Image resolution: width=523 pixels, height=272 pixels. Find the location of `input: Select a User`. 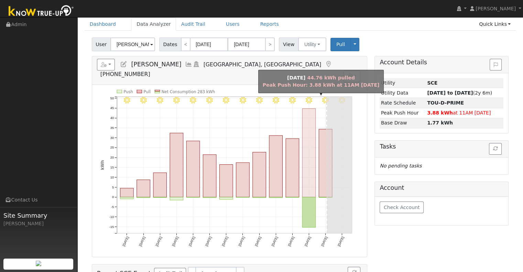

input: Select a User is located at coordinates (133, 44).